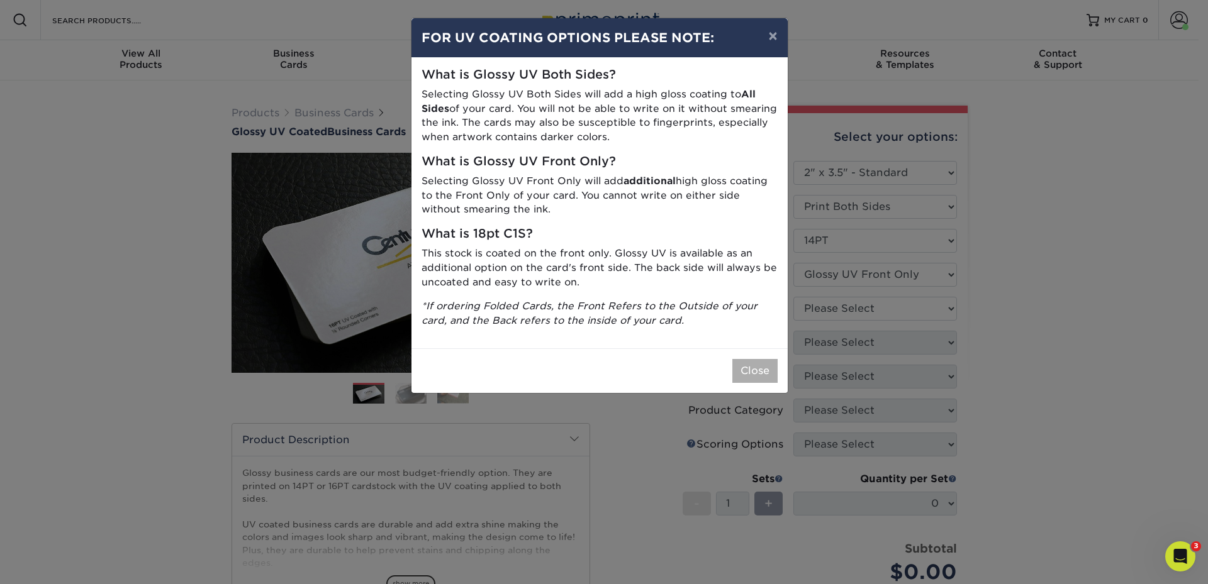 The width and height of the screenshot is (1208, 584). Describe the element at coordinates (649, 181) in the screenshot. I see `strong: additional` at that location.